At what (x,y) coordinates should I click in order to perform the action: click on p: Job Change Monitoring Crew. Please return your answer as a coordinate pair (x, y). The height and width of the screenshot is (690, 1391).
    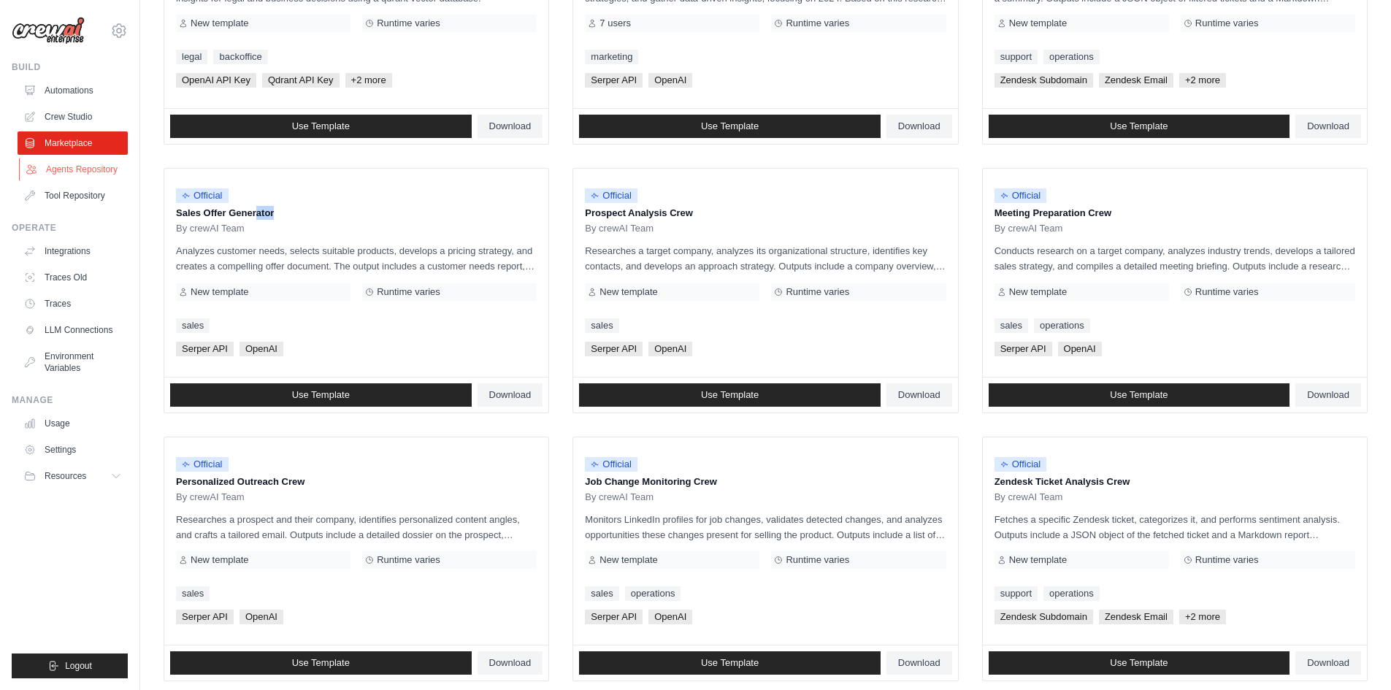
    Looking at the image, I should click on (765, 482).